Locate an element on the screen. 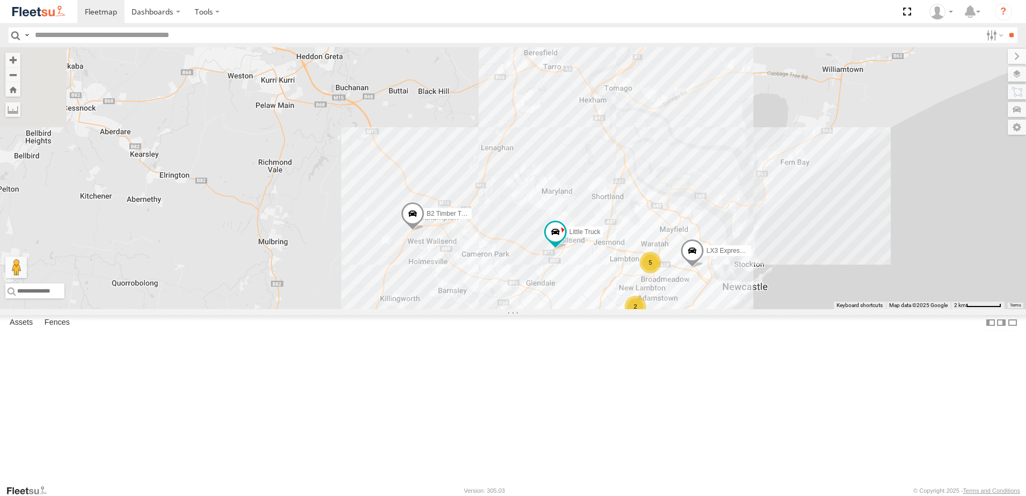 The width and height of the screenshot is (1026, 496). button: Zoom out is located at coordinates (13, 75).